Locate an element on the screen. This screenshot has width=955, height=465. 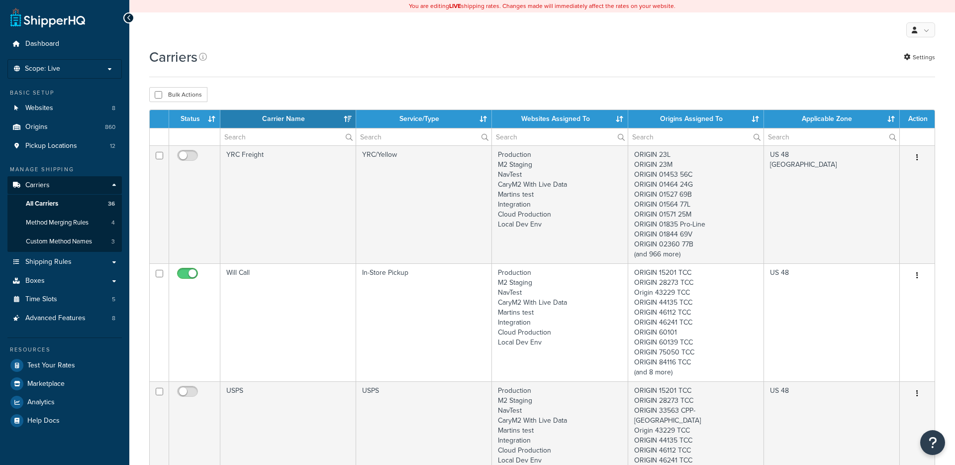
li: Pickup Locations is located at coordinates (65, 146).